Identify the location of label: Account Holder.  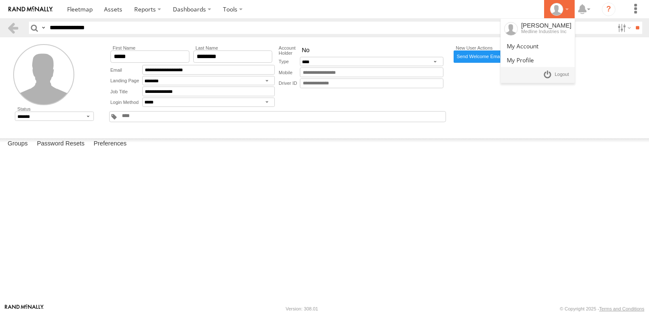
(289, 51).